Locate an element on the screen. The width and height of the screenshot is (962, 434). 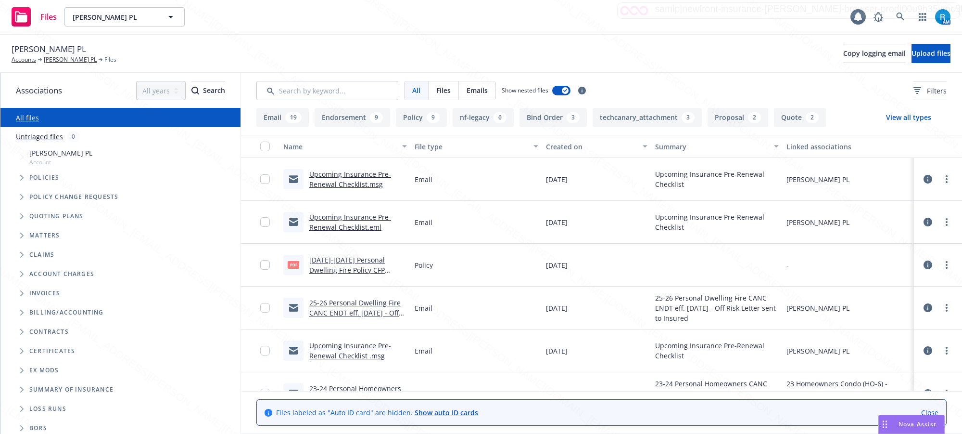
svg: Search is located at coordinates (195, 90).